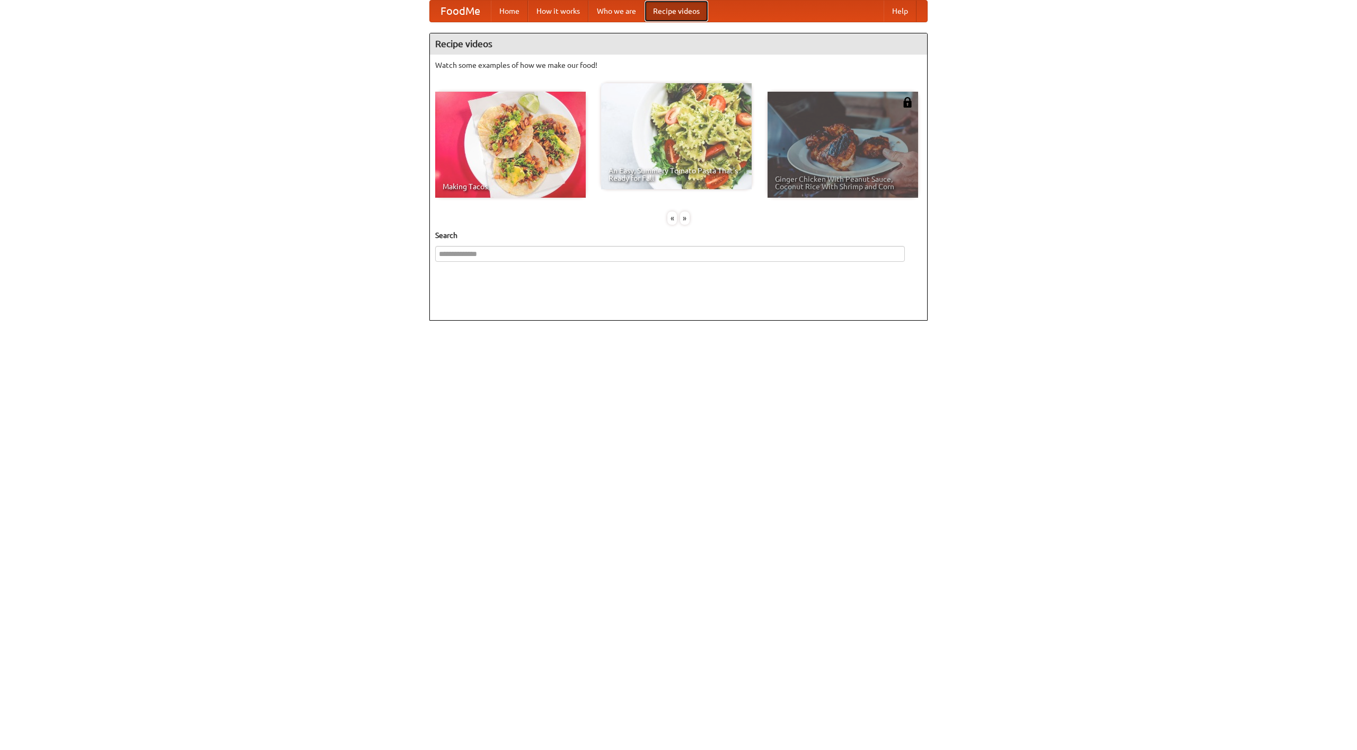 The height and width of the screenshot is (750, 1357). I want to click on a: Making Tacos, so click(510, 145).